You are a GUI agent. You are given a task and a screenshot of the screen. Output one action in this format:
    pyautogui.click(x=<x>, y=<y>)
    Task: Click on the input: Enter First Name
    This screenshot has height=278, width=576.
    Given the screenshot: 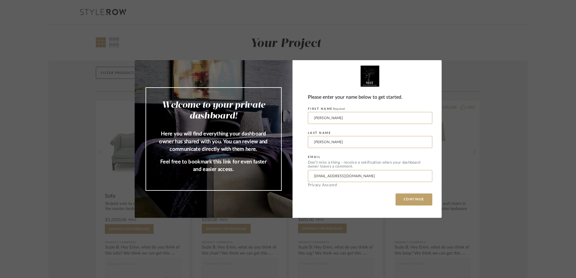 What is the action you would take?
    pyautogui.click(x=370, y=118)
    